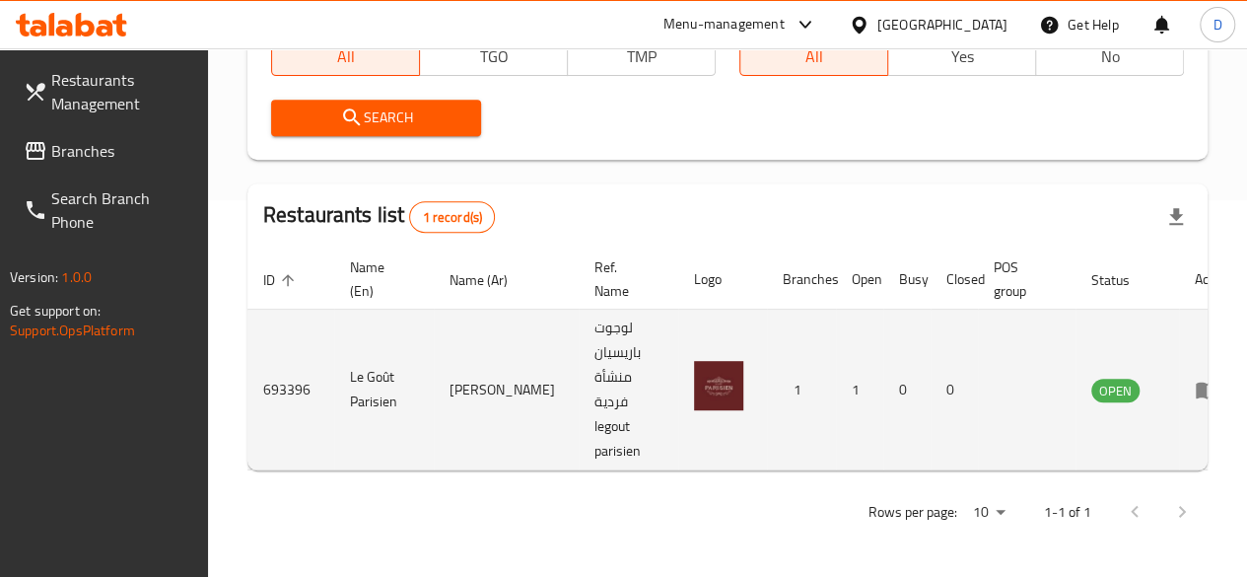 Image resolution: width=1247 pixels, height=577 pixels. I want to click on a: Search Branch Phone, so click(107, 210).